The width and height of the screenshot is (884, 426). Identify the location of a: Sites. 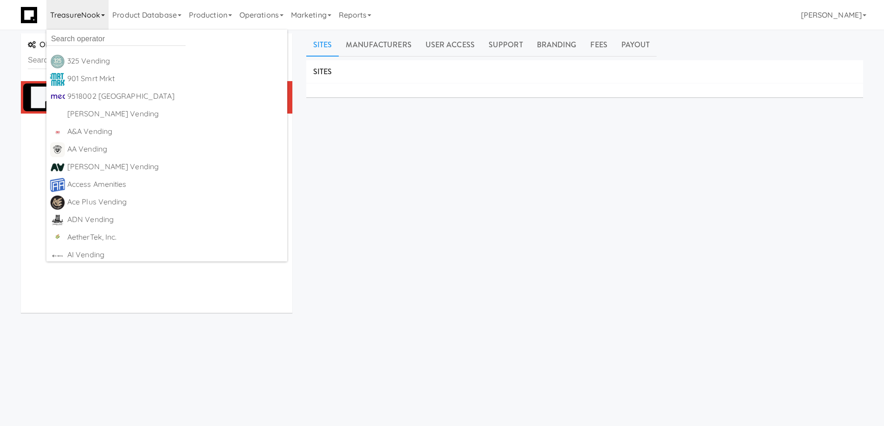
(322, 45).